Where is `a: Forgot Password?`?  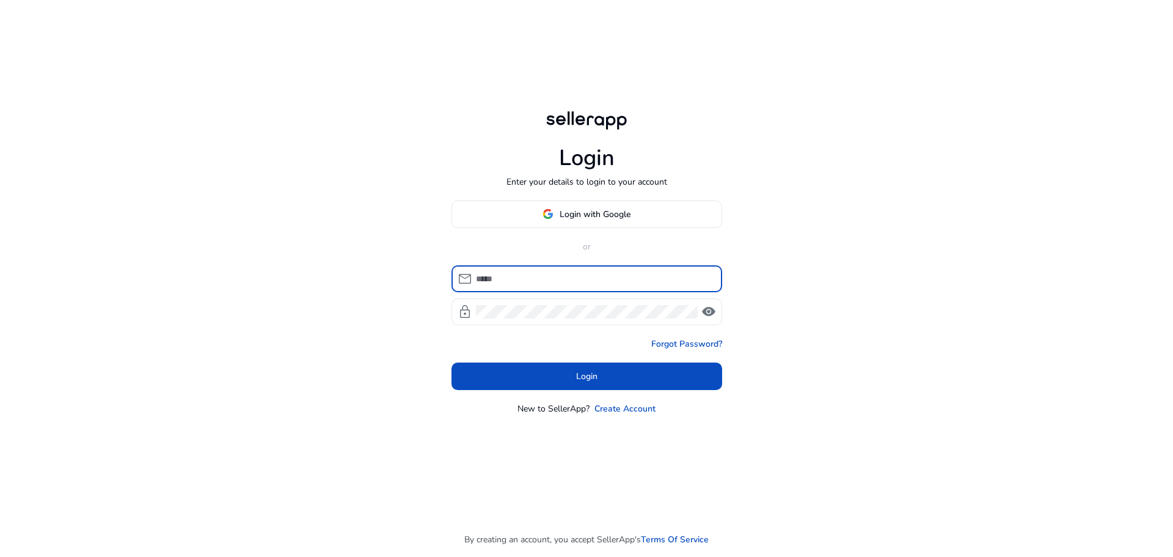
a: Forgot Password? is located at coordinates (687, 343).